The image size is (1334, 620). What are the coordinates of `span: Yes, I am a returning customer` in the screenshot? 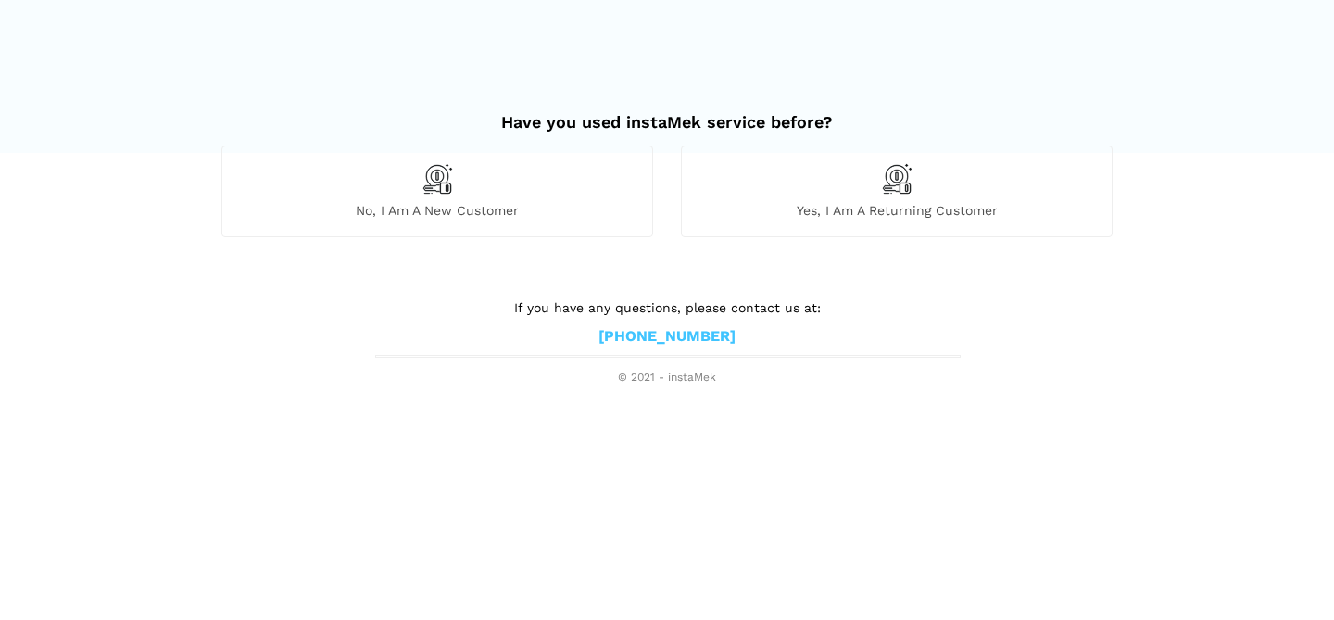 It's located at (897, 210).